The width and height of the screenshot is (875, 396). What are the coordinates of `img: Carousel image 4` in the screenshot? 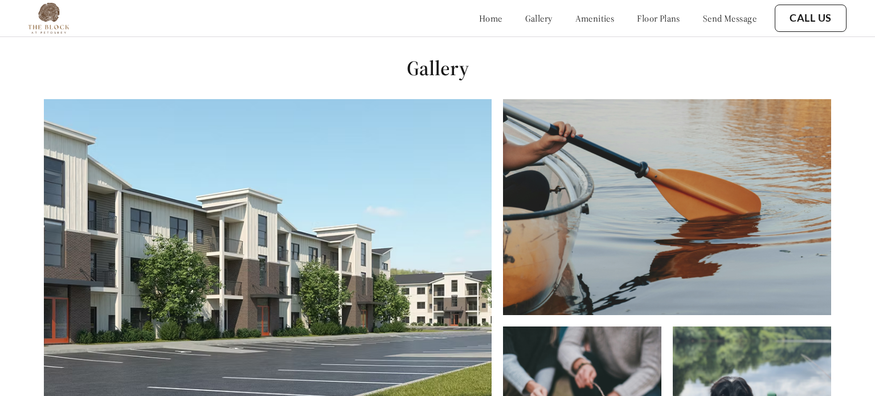 It's located at (667, 207).